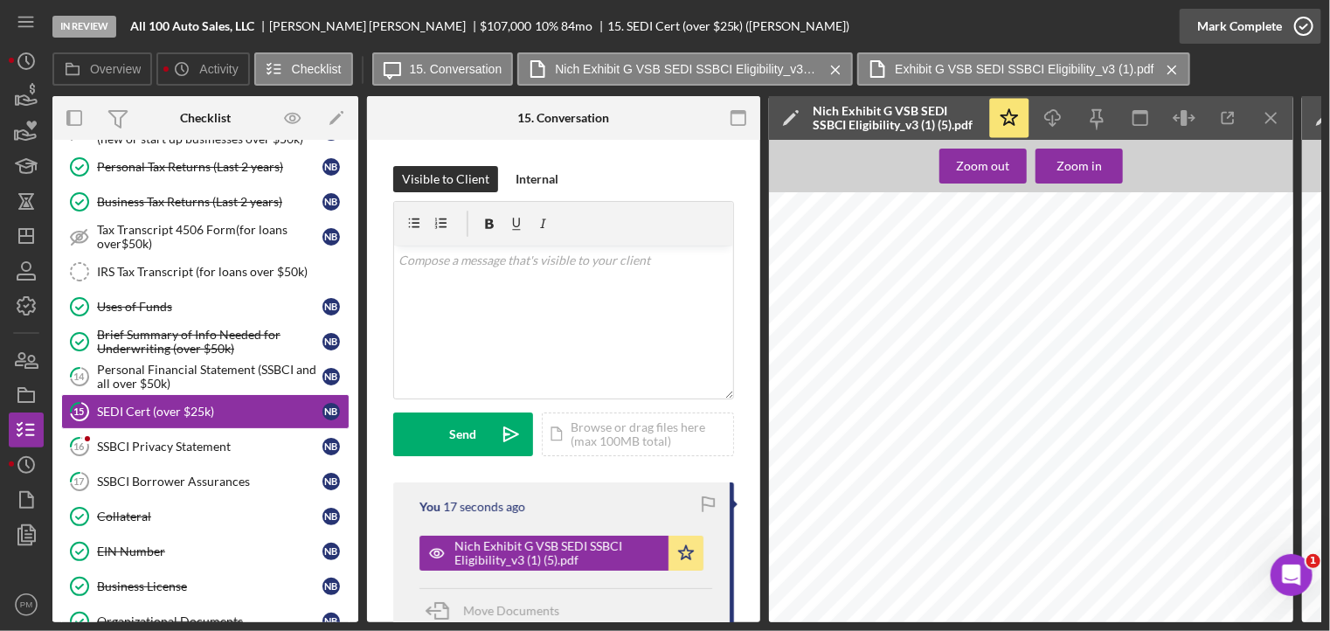  What do you see at coordinates (886, 549) in the screenshot?
I see `span: Yes` at bounding box center [886, 549].